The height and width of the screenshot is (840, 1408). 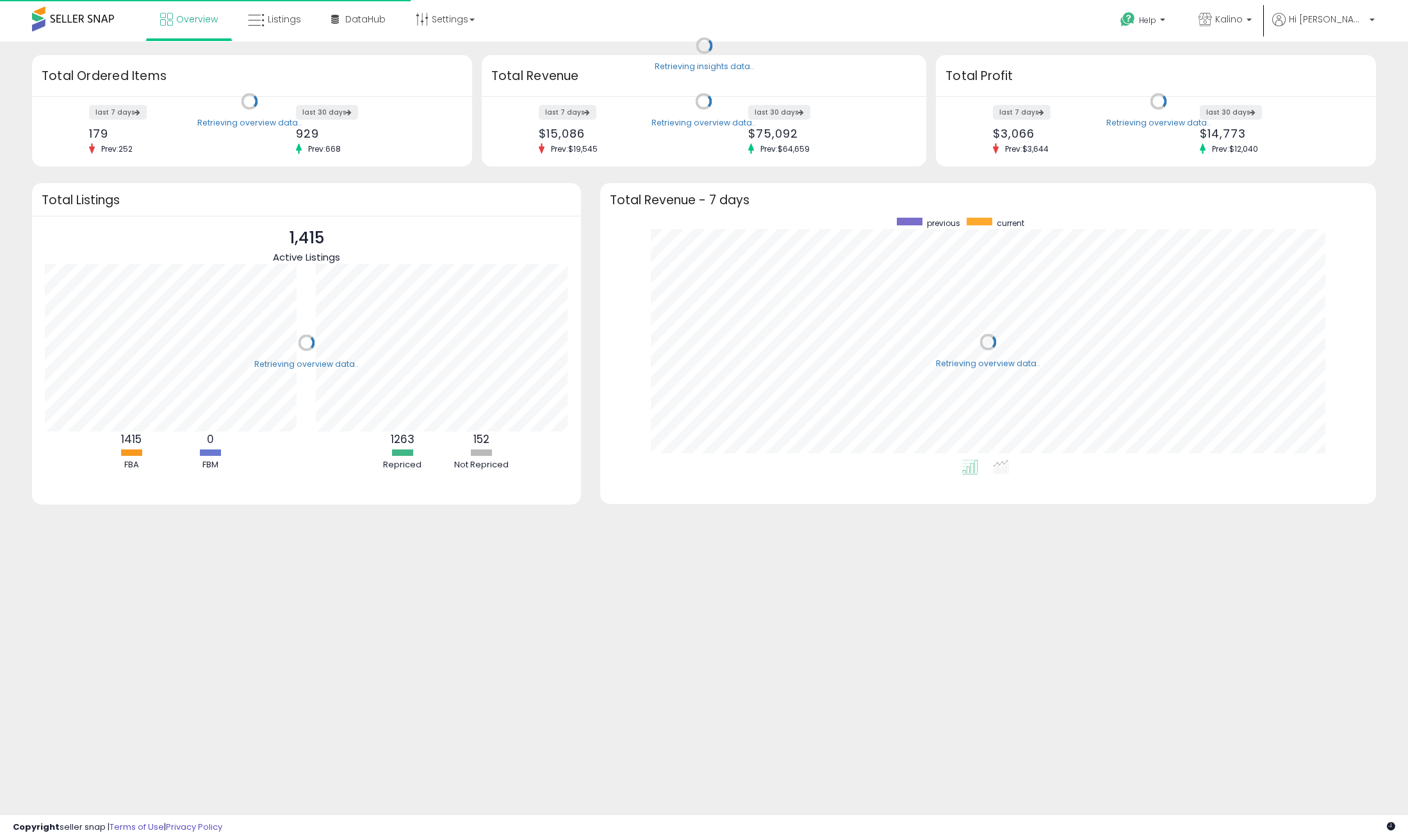 What do you see at coordinates (197, 19) in the screenshot?
I see `span: Overview` at bounding box center [197, 19].